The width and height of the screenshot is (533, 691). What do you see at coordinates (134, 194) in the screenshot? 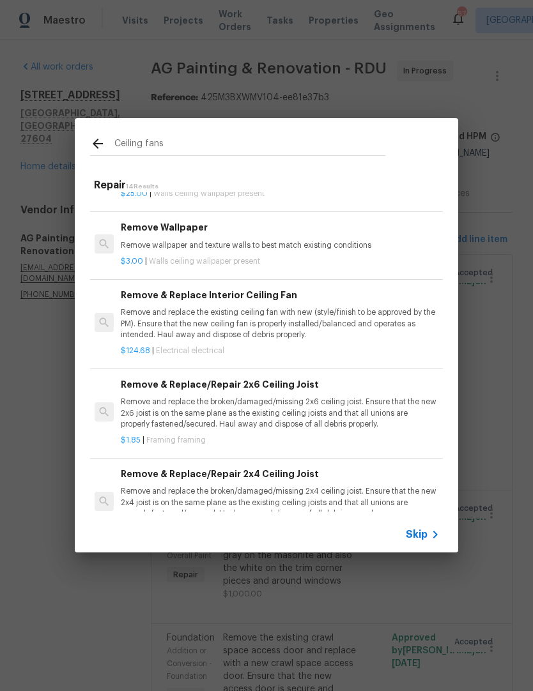
I see `span: $25.00` at bounding box center [134, 194].